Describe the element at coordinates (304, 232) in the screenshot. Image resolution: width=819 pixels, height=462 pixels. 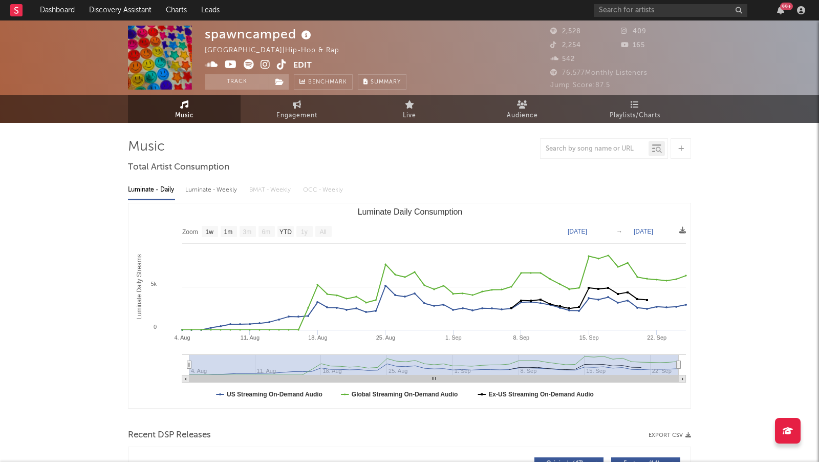
I see `text: 1y` at that location.